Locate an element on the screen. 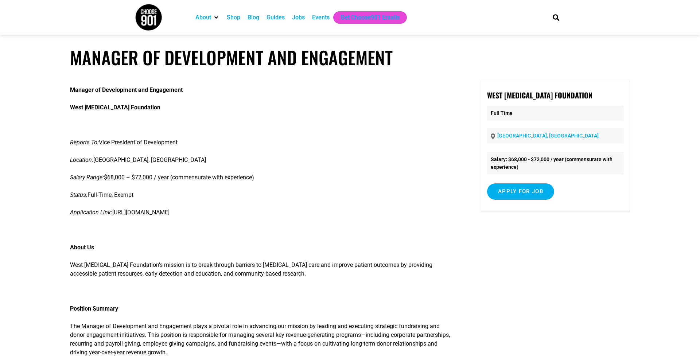 The image size is (700, 362). a: Shop is located at coordinates (233, 18).